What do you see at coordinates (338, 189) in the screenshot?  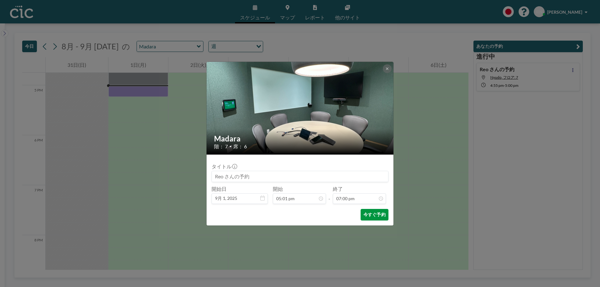 I see `label: 終了` at bounding box center [338, 189].